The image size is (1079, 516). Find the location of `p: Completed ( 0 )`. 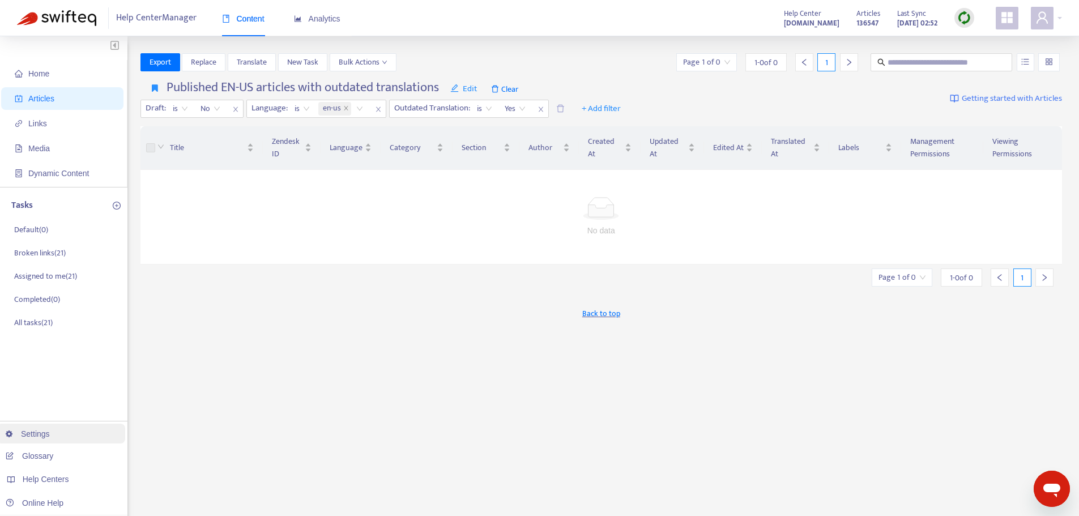

p: Completed ( 0 ) is located at coordinates (37, 299).